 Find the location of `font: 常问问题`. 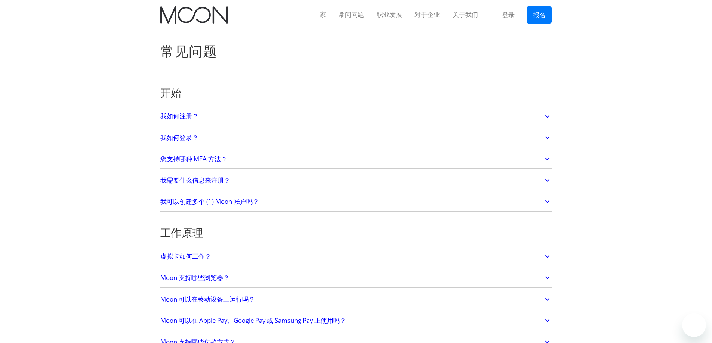

font: 常问问题 is located at coordinates (351, 15).